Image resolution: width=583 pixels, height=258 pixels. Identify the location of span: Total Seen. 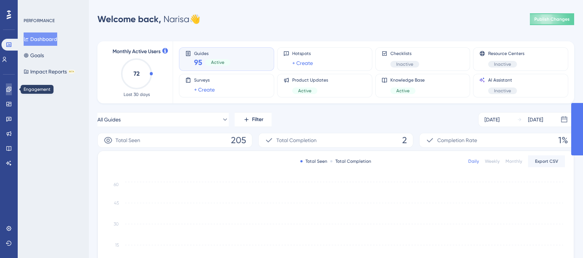
(128, 140).